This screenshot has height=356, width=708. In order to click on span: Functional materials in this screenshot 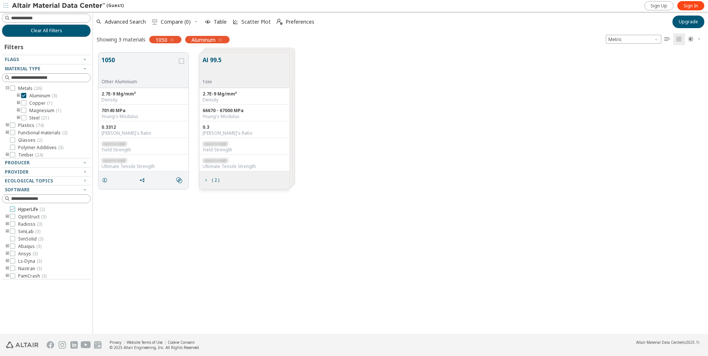, I will do `click(43, 133)`.